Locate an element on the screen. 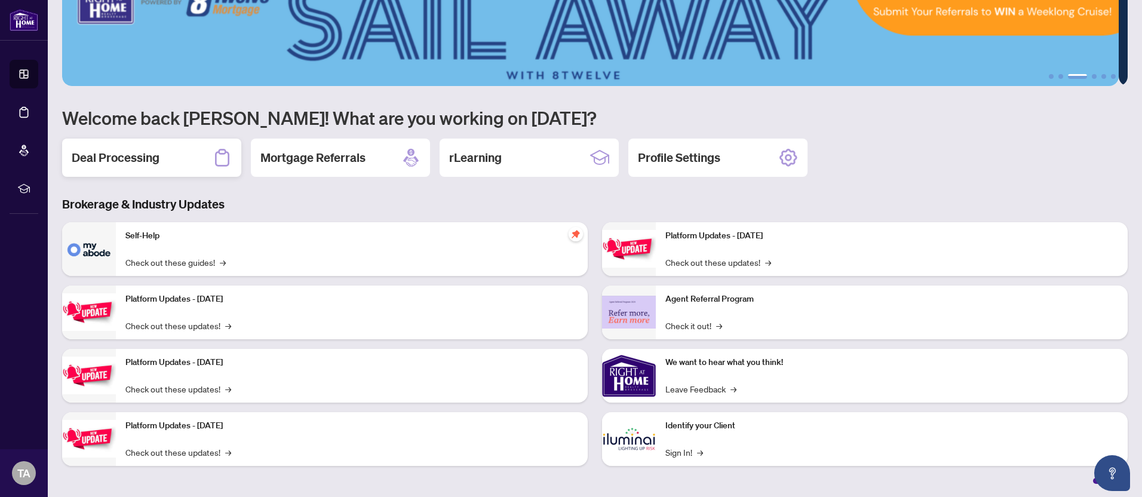 This screenshot has width=1142, height=497. button: 3 is located at coordinates (1077, 76).